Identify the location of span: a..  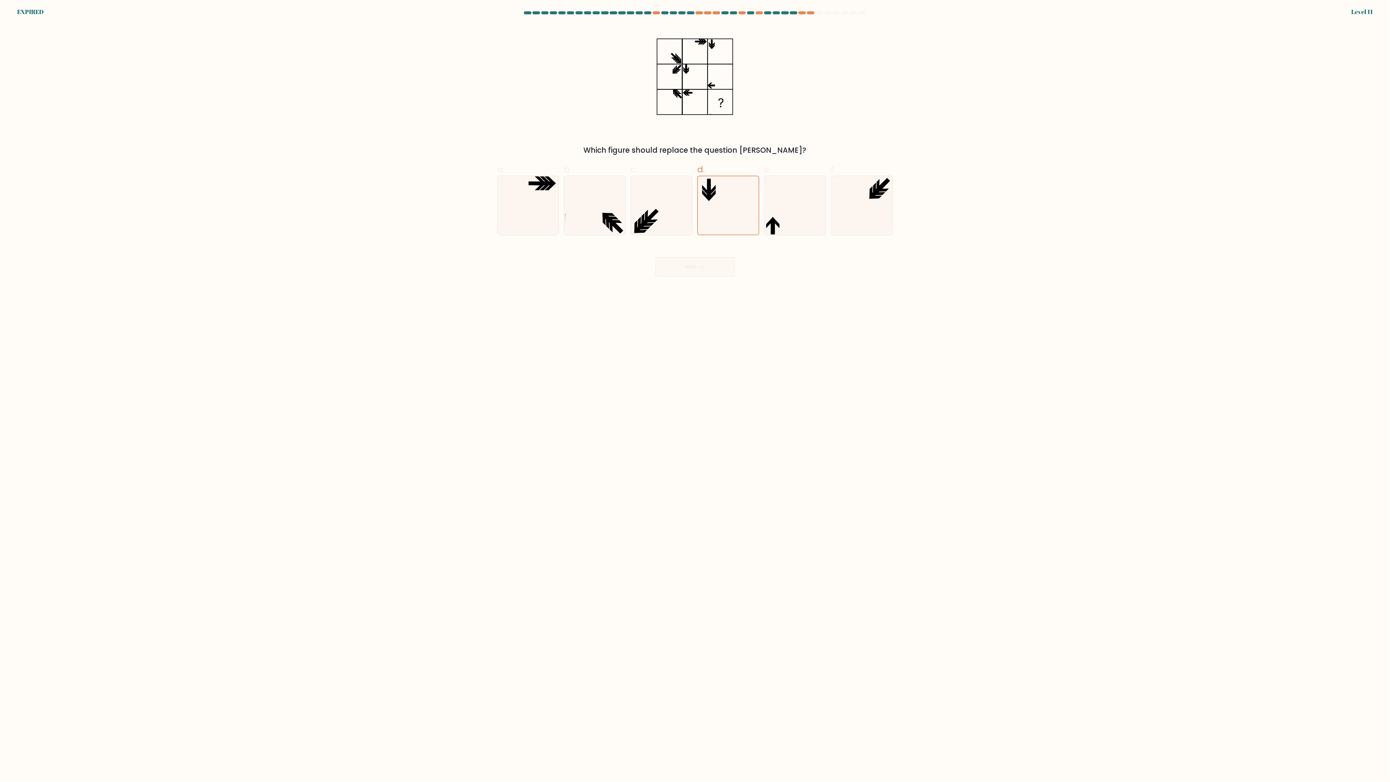
(501, 169).